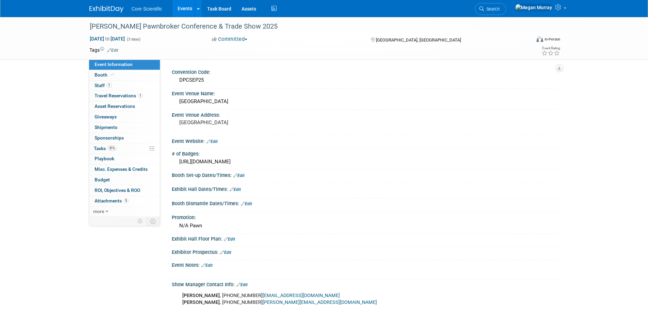  I want to click on span: Tasks, so click(105, 148).